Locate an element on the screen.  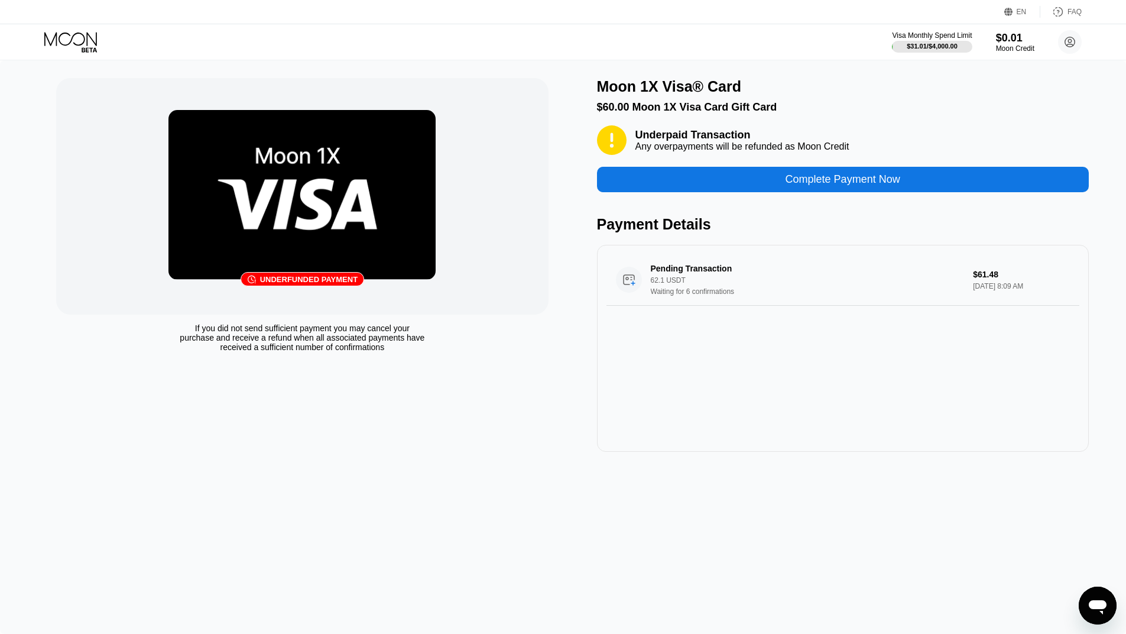
div: $61.48 is located at coordinates (1022, 274).